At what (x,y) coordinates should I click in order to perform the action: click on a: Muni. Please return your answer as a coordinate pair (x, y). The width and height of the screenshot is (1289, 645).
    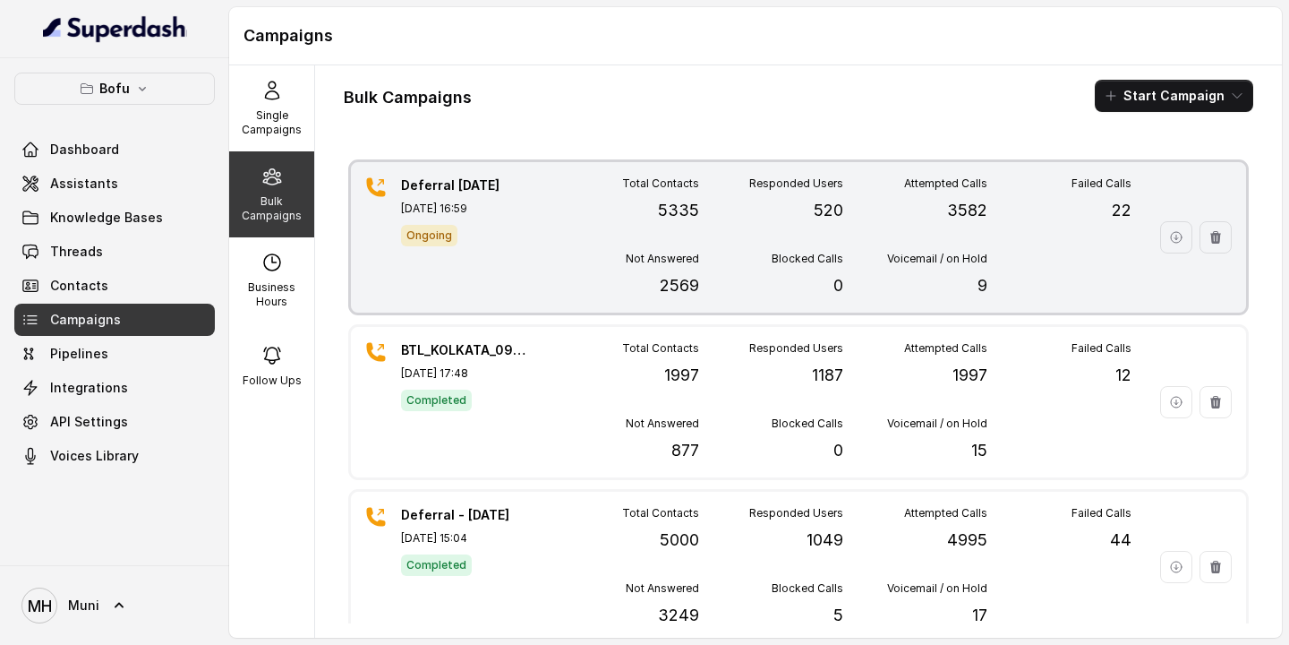
    Looking at the image, I should click on (115, 605).